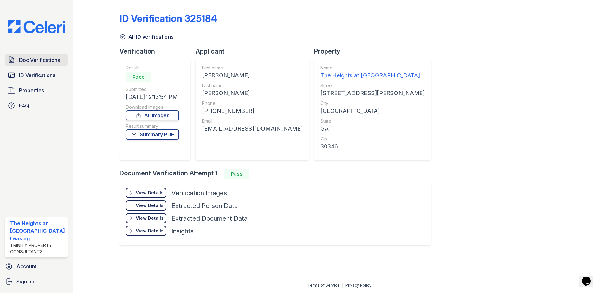  What do you see at coordinates (157, 51) in the screenshot?
I see `div: Verification` at bounding box center [157, 51].